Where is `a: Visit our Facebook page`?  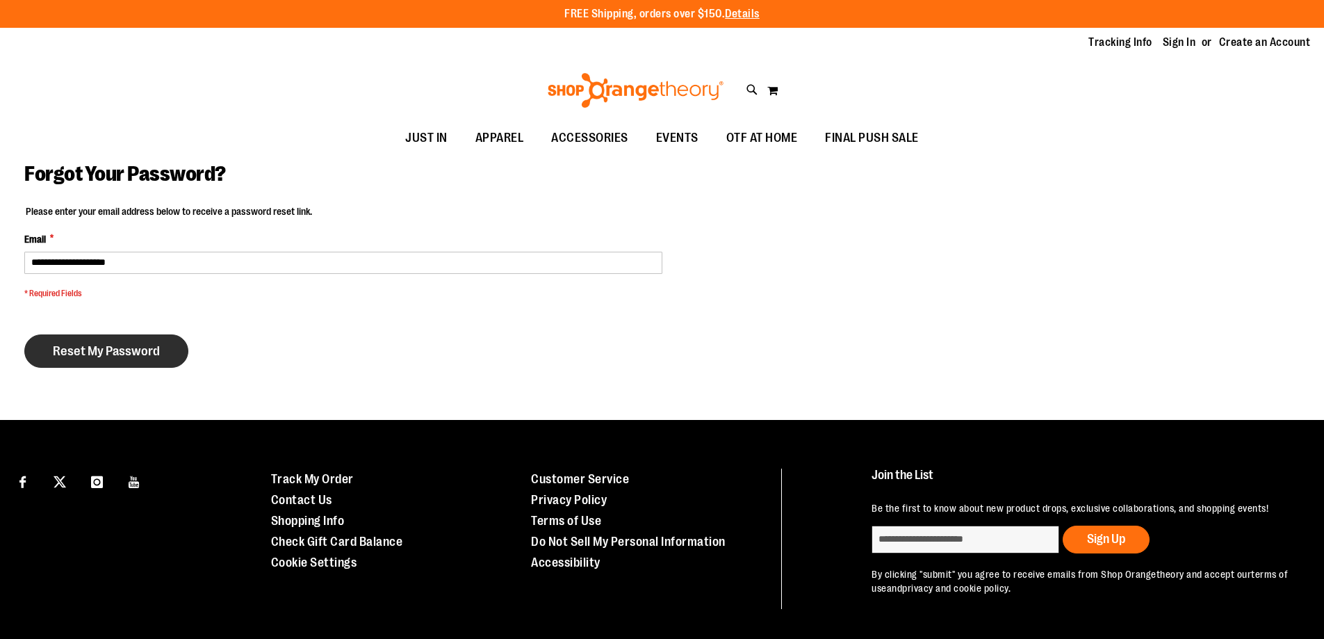
a: Visit our Facebook page is located at coordinates (22, 480).